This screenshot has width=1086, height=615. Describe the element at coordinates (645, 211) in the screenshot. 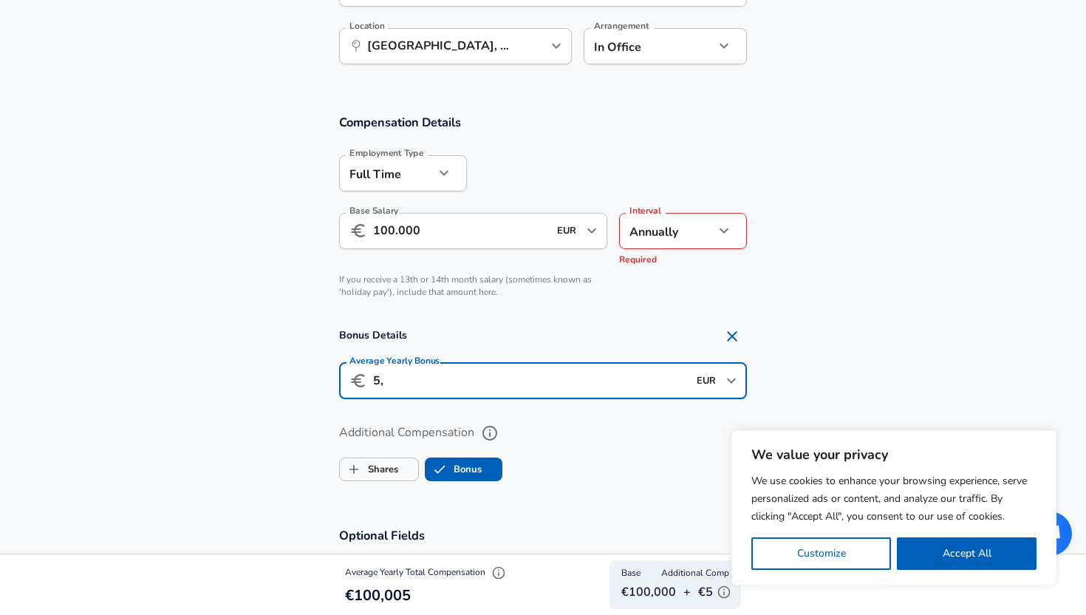

I see `label: Interval` at that location.